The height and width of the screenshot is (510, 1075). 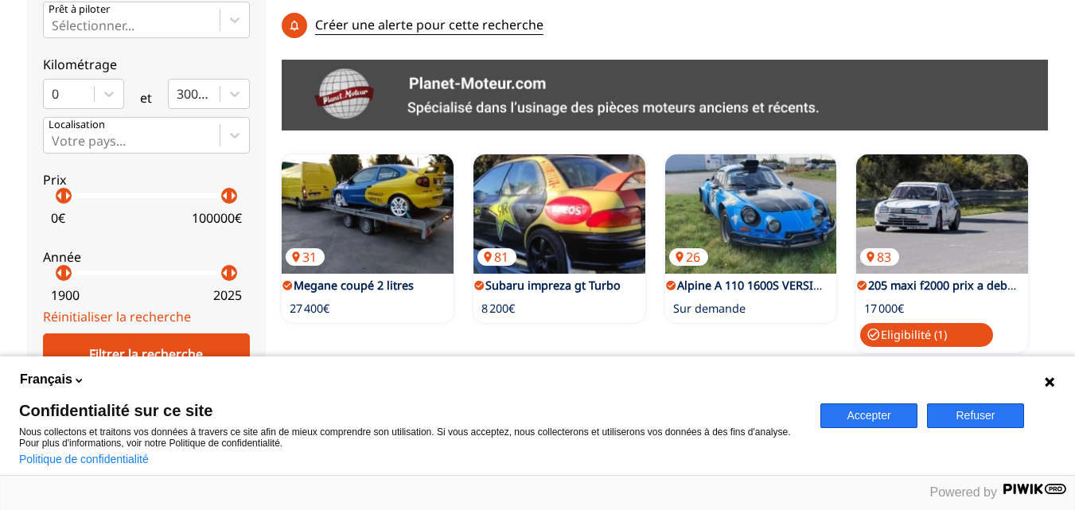 What do you see at coordinates (926, 335) in the screenshot?
I see `p: Eligibilité ( 1 )` at bounding box center [926, 335].